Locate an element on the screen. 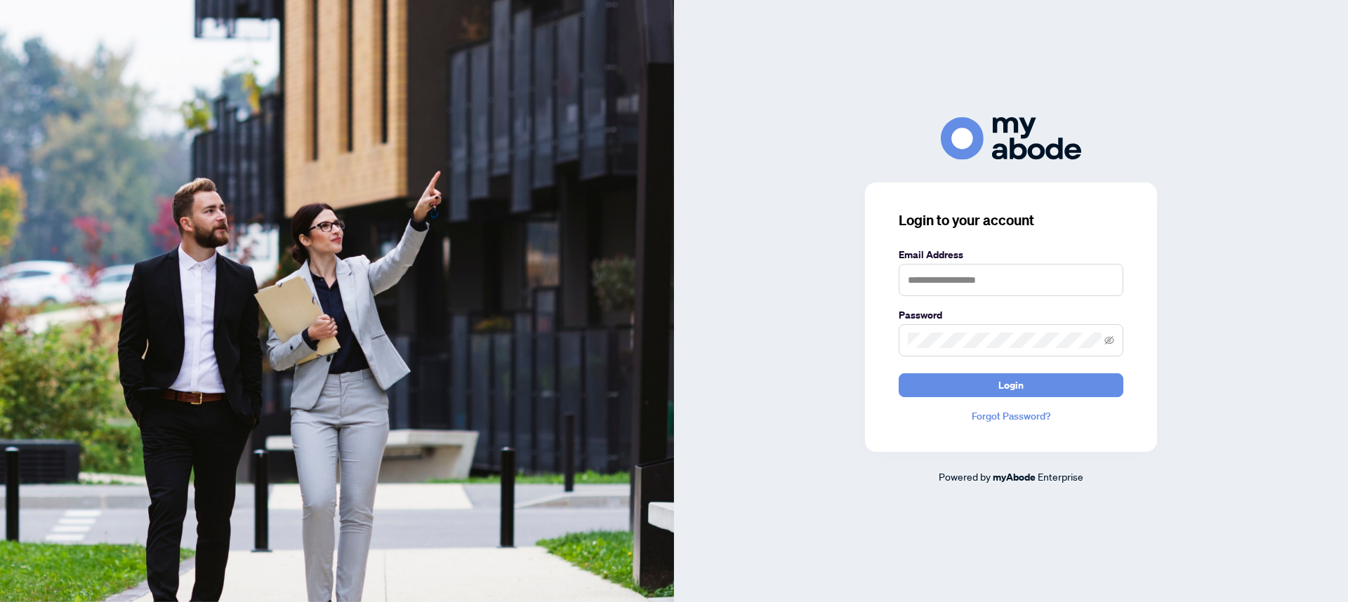 The height and width of the screenshot is (602, 1348). span: Powered by is located at coordinates (965, 477).